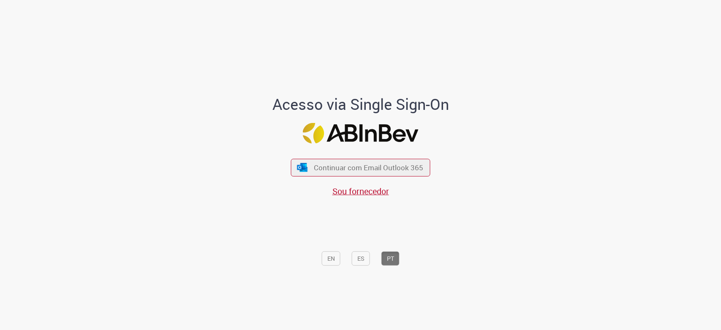 The width and height of the screenshot is (721, 330). I want to click on h1: Acesso via Single Sign-On, so click(360, 104).